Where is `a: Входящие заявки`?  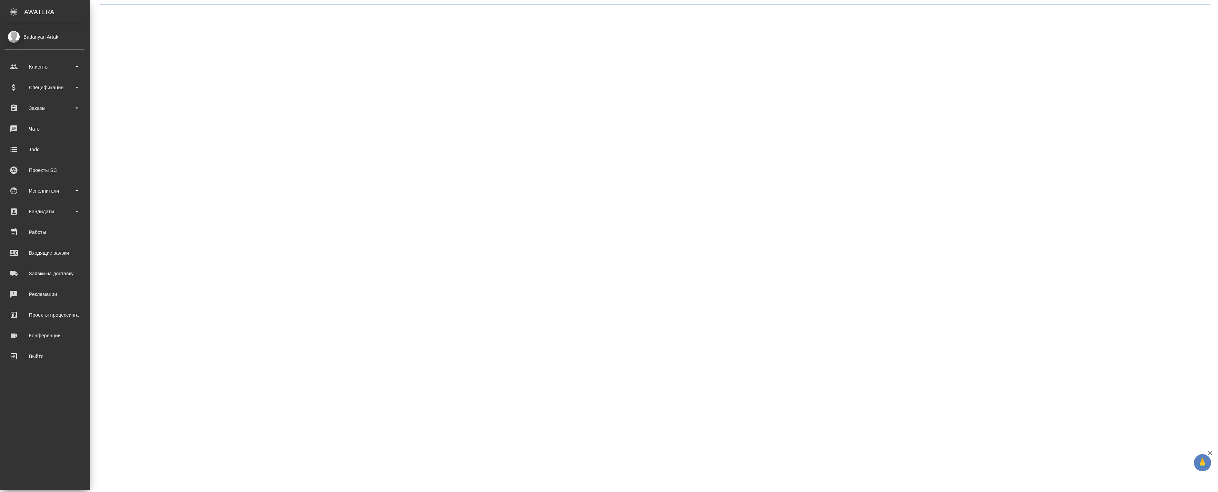
a: Входящие заявки is located at coordinates (45, 253).